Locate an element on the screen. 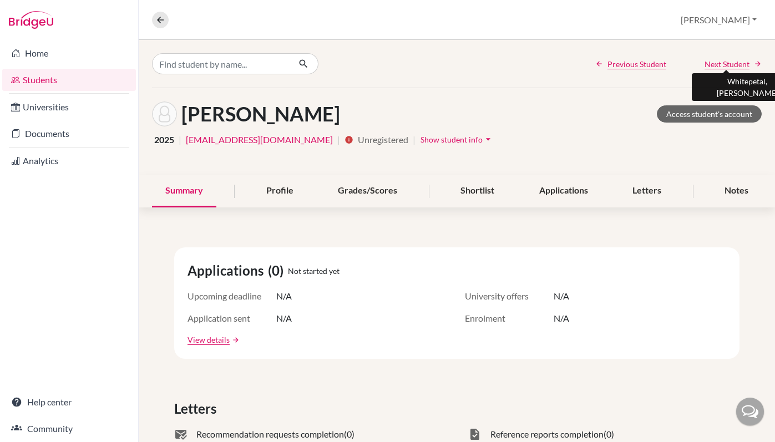 The height and width of the screenshot is (442, 775). div: Profile is located at coordinates (280, 191).